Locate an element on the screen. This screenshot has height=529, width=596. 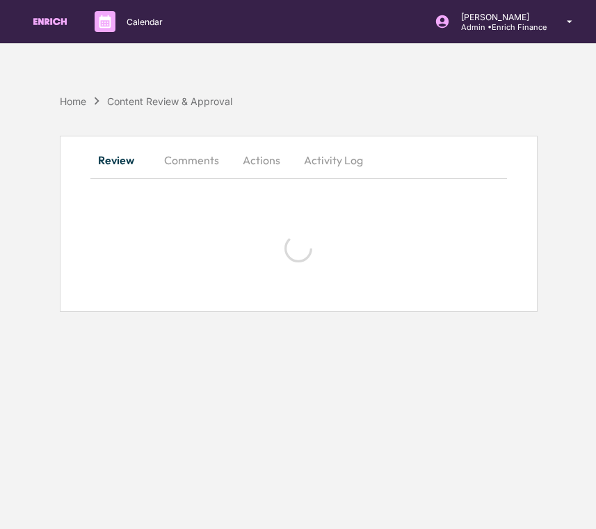
div: Content Review & Approval is located at coordinates (170, 101).